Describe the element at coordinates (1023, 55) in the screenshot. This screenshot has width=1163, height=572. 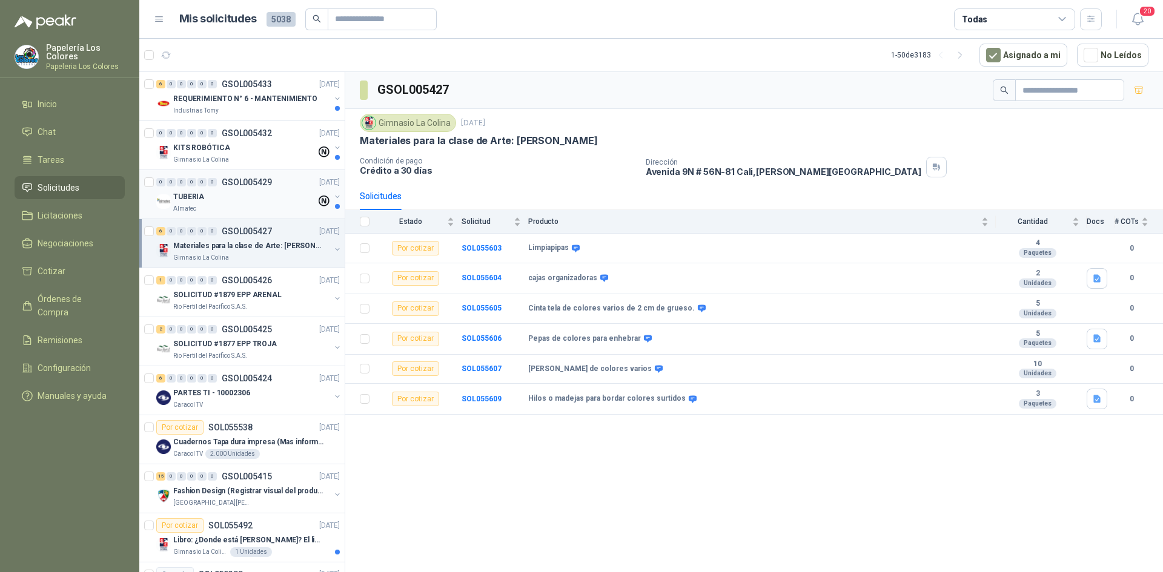
I see `button: Asignado a mi` at that location.